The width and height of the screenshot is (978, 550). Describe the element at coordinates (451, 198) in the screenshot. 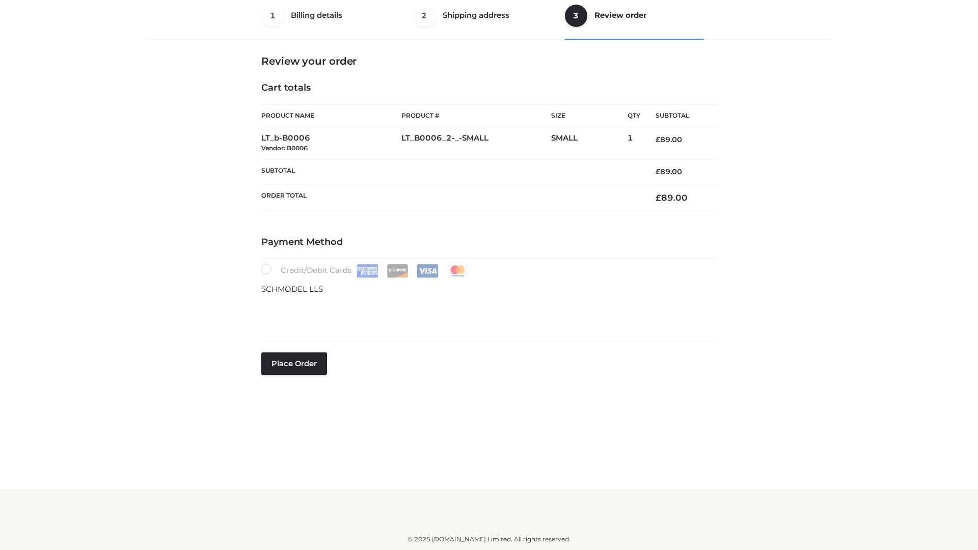

I see `th: Order Total` at that location.